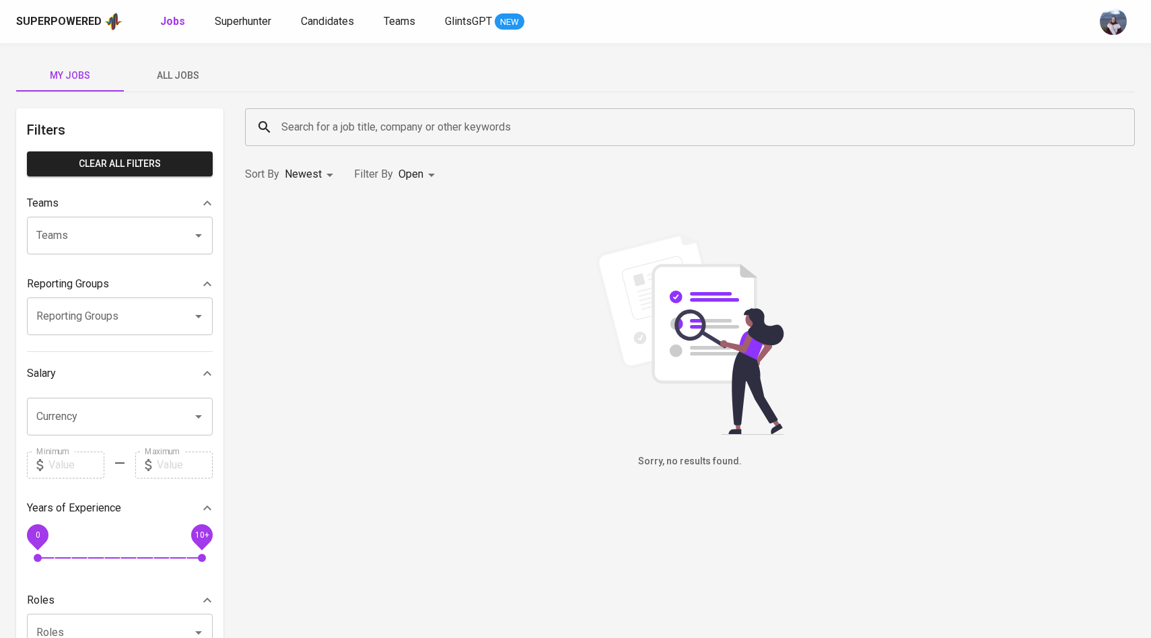  Describe the element at coordinates (42, 203) in the screenshot. I see `p: Teams` at that location.